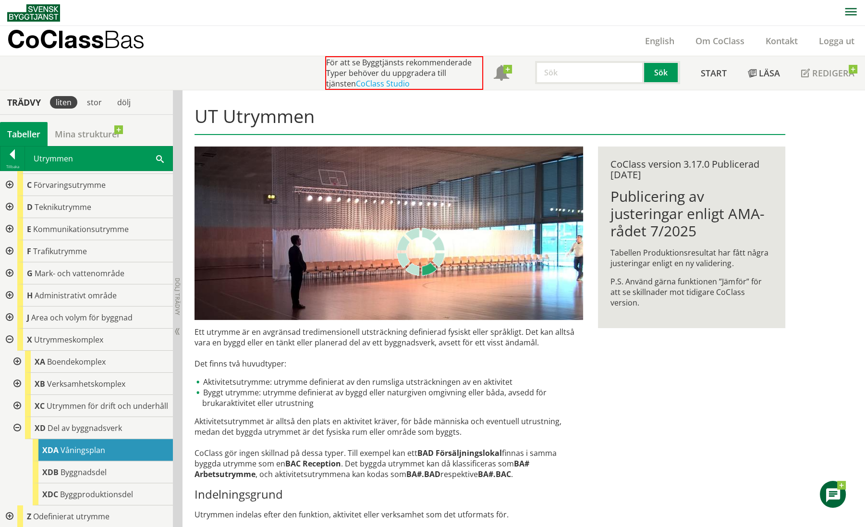  I want to click on span: Verksamhetskomplex, so click(86, 384).